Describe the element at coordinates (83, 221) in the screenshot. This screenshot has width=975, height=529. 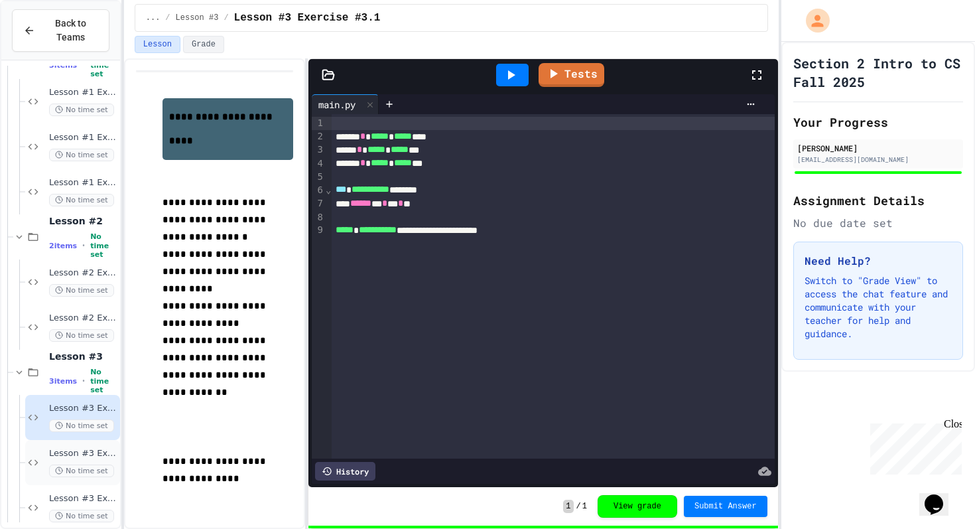
I see `span: Lesson #2` at that location.